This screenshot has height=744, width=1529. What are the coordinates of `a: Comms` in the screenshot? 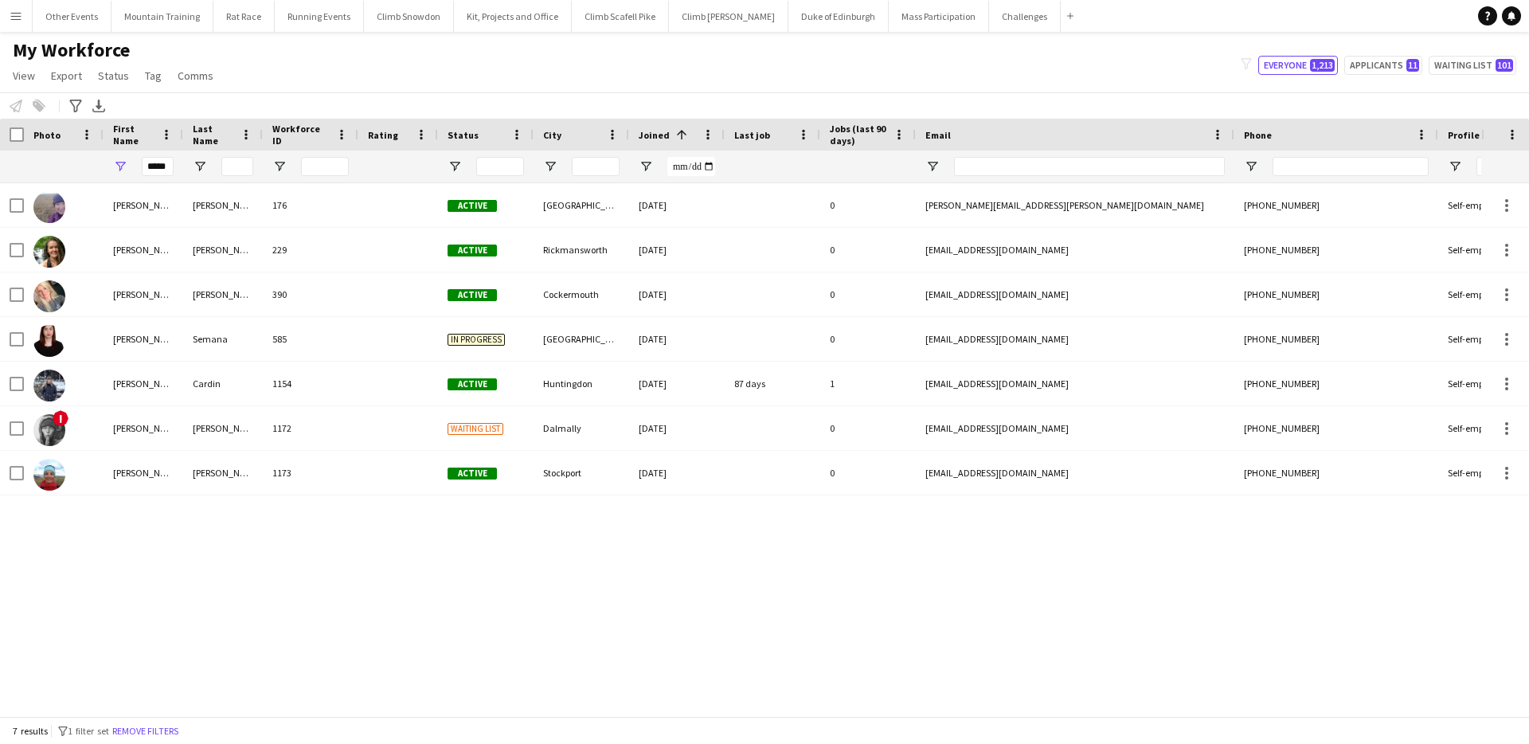 It's located at (195, 76).